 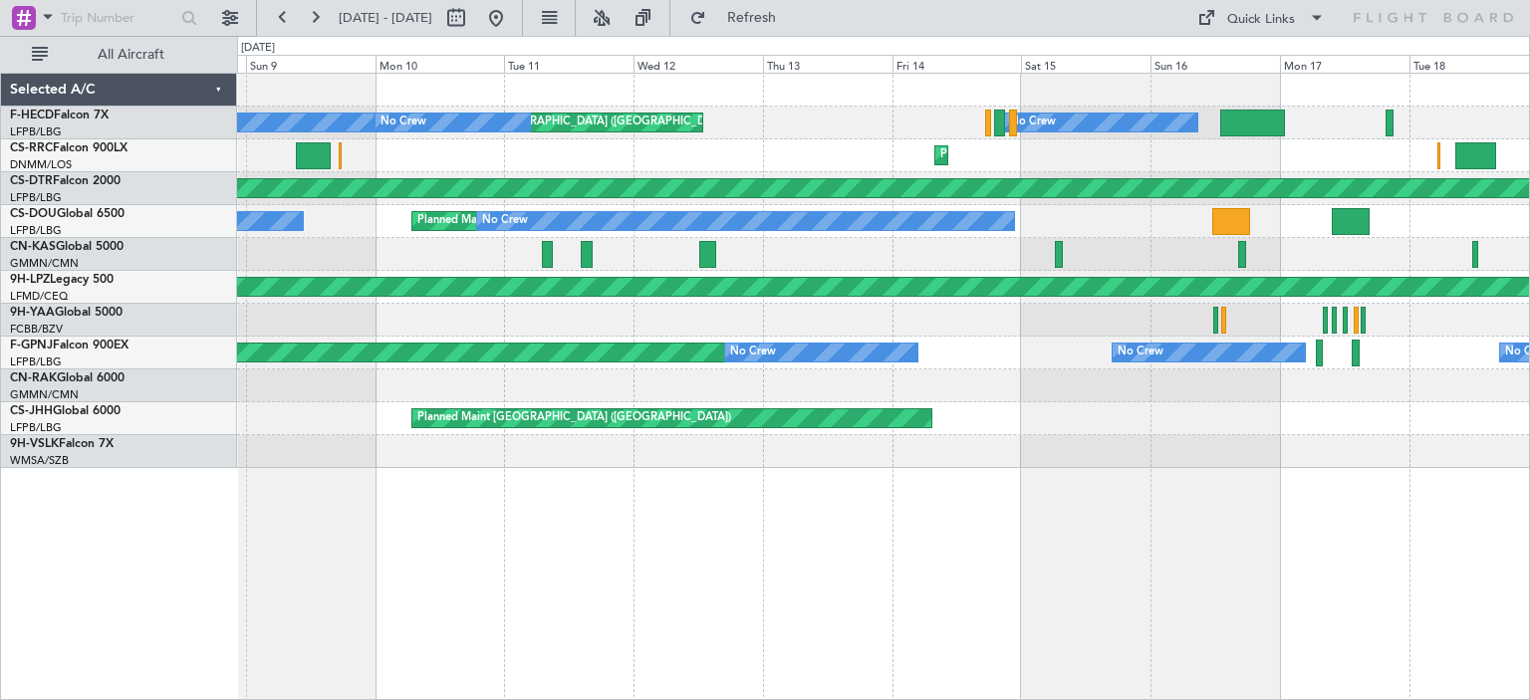 What do you see at coordinates (41, 164) in the screenshot?
I see `a: DNMM/LOS` at bounding box center [41, 164].